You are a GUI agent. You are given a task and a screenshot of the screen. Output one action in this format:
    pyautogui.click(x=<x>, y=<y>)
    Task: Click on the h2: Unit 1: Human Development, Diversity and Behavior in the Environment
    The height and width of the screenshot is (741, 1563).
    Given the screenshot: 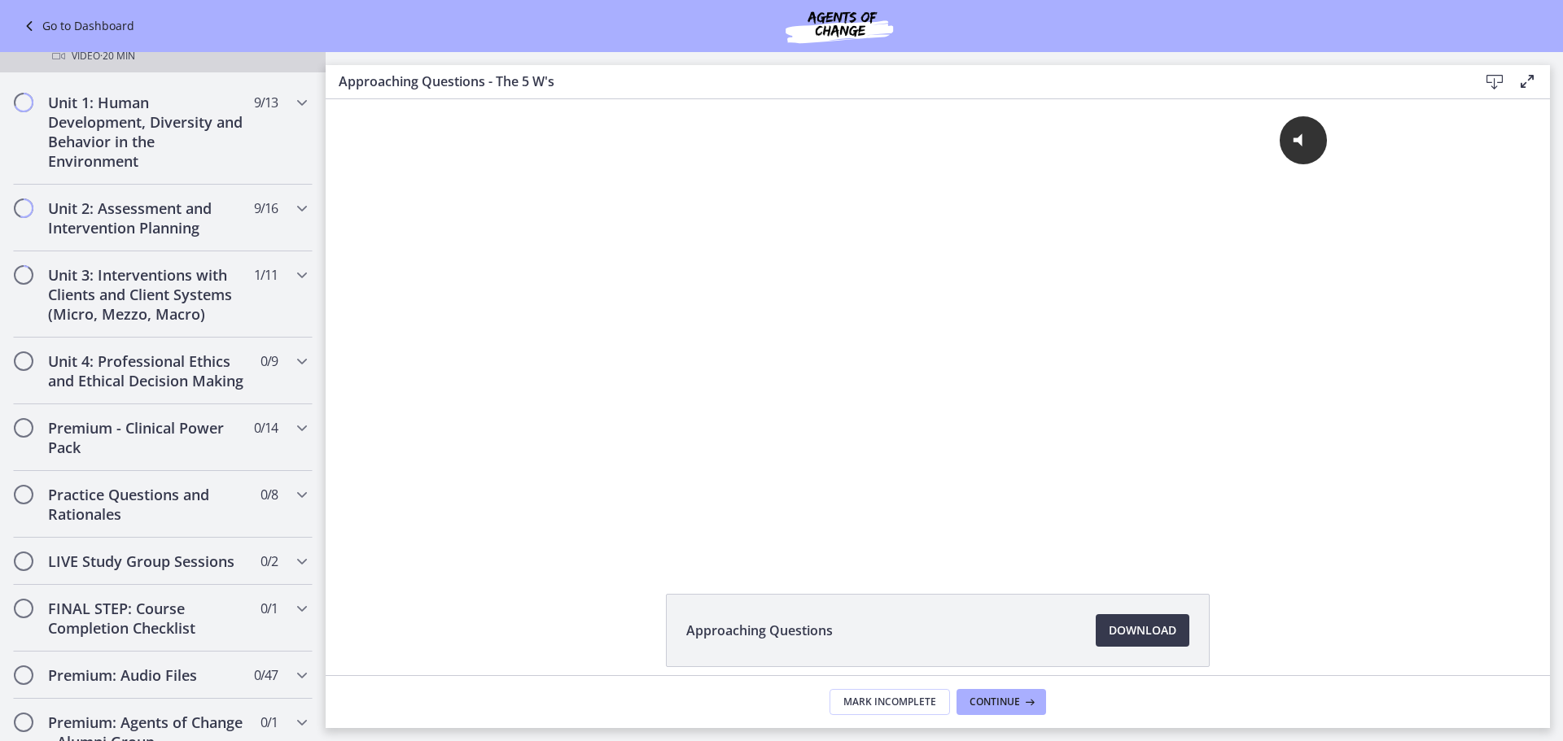 What is the action you would take?
    pyautogui.click(x=147, y=132)
    